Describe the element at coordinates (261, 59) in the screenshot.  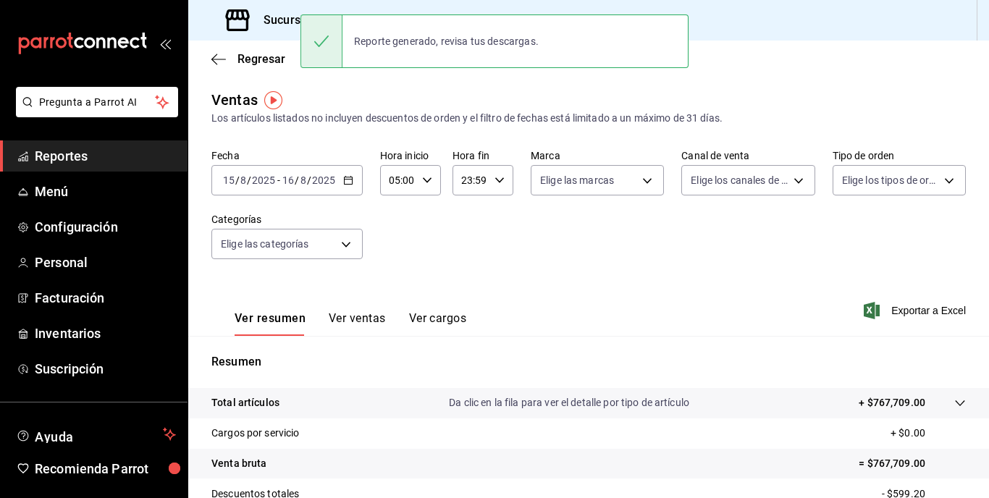
I see `span: Regresar` at that location.